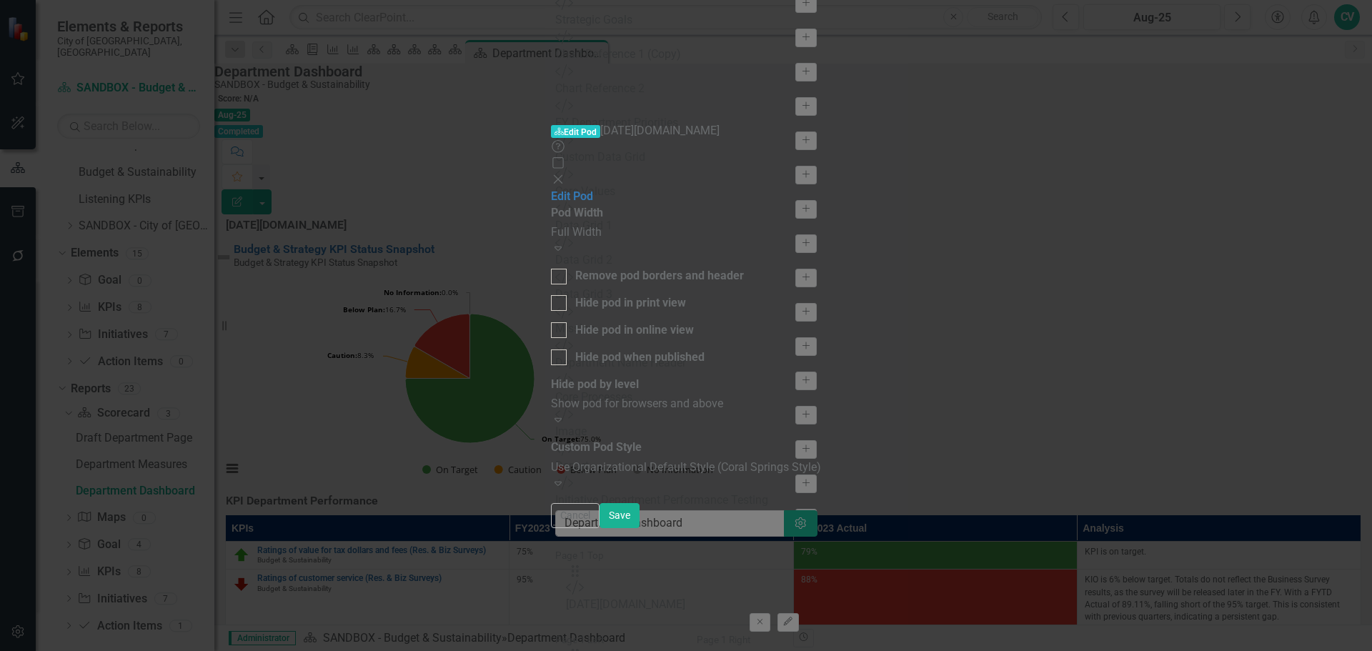 The width and height of the screenshot is (1372, 651). I want to click on div: Full Width, so click(686, 232).